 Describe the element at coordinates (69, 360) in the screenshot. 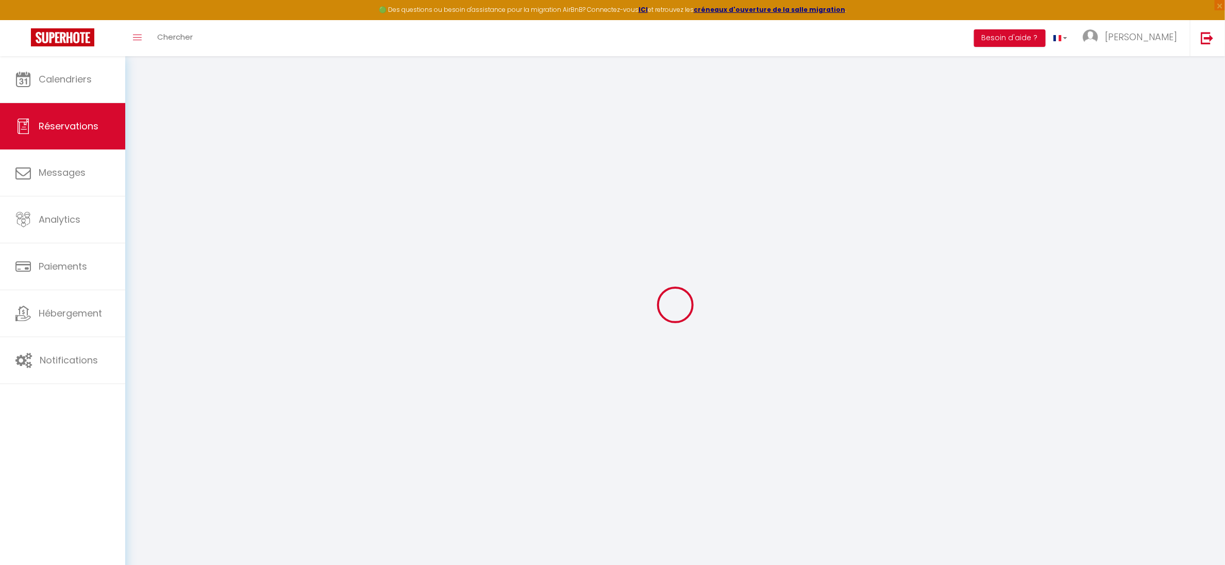

I see `span: Notifications` at that location.